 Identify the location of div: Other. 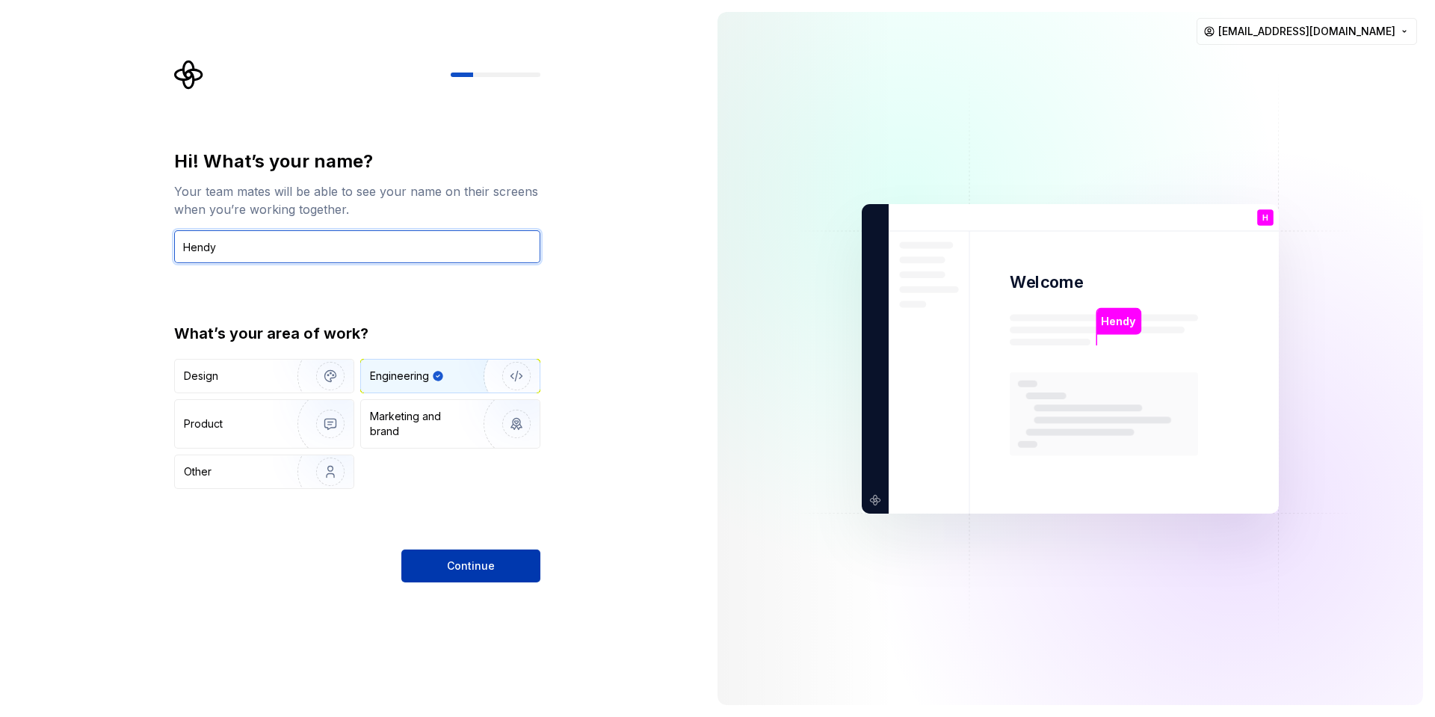
(197, 472).